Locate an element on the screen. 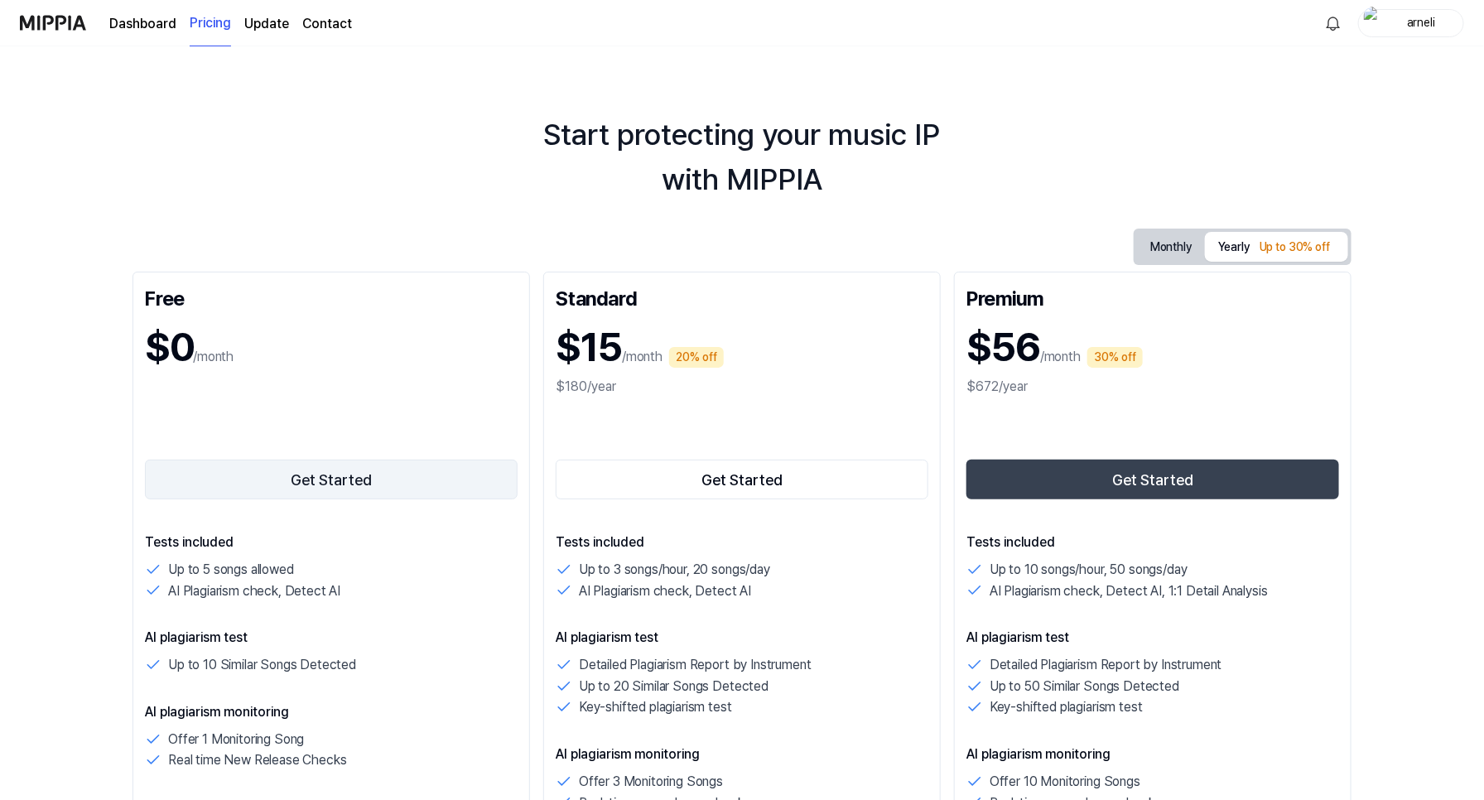 This screenshot has height=800, width=1484. p: Real time New Release Checks is located at coordinates (258, 760).